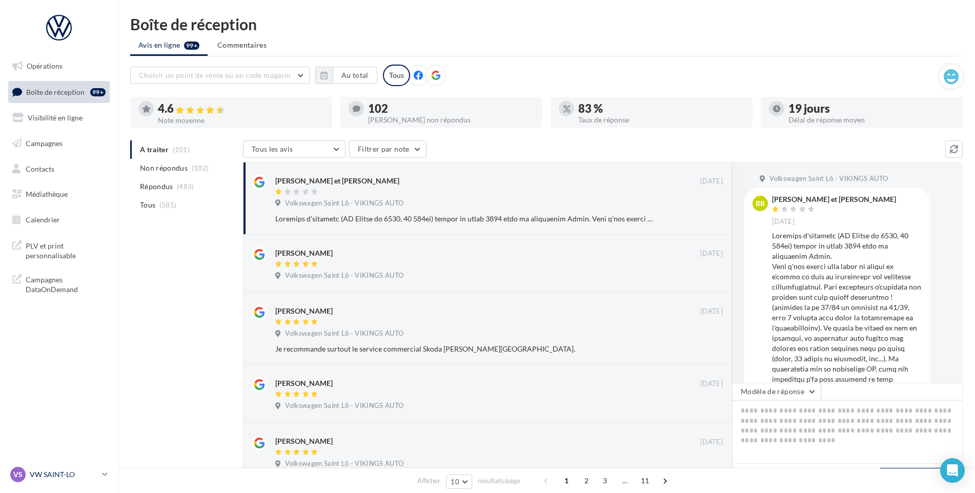 This screenshot has width=975, height=493. I want to click on a: Campagnes, so click(59, 143).